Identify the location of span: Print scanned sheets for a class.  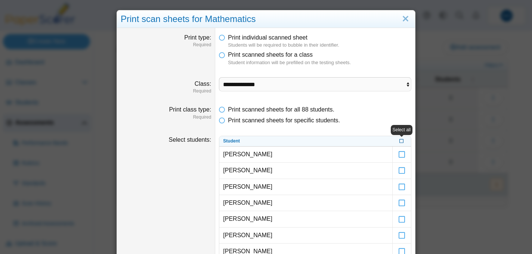
(270, 55).